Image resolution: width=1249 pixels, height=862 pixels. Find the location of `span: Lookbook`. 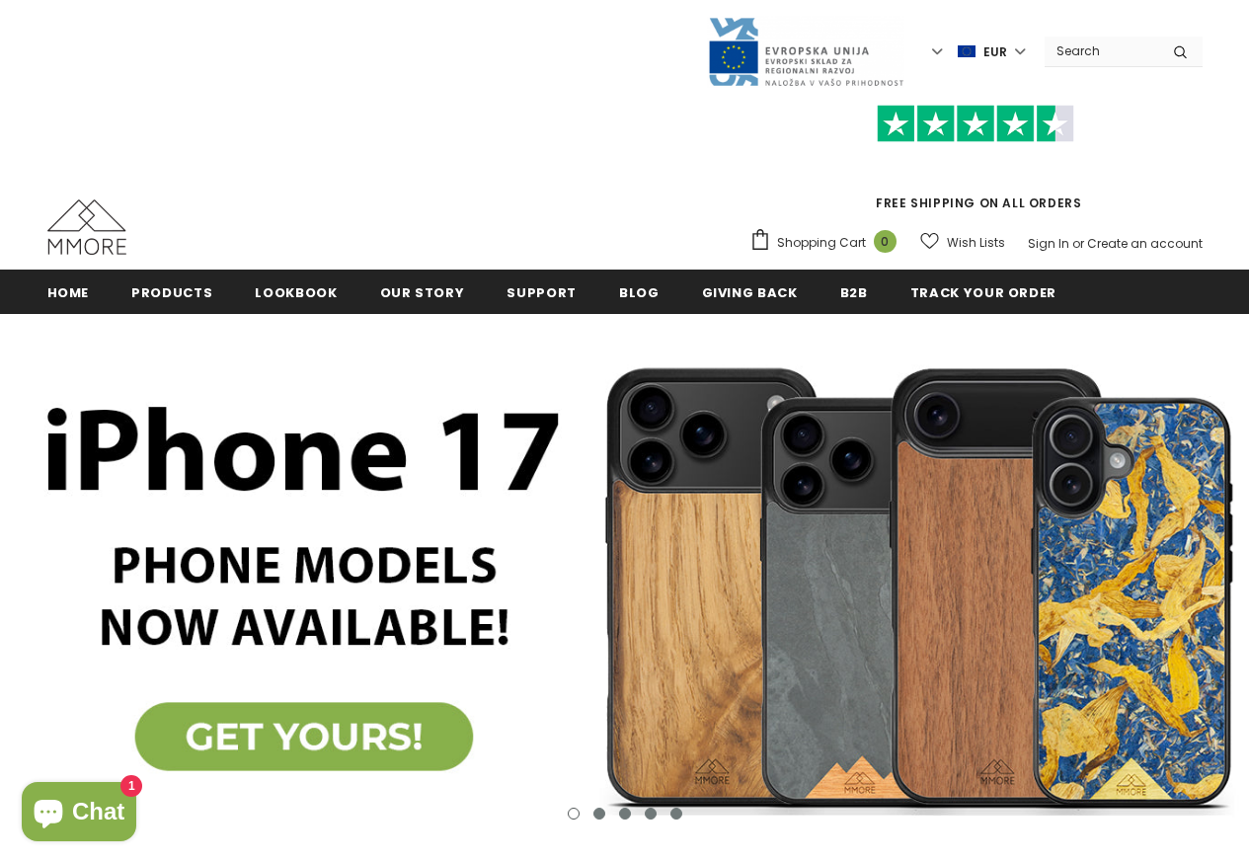

span: Lookbook is located at coordinates (295, 292).